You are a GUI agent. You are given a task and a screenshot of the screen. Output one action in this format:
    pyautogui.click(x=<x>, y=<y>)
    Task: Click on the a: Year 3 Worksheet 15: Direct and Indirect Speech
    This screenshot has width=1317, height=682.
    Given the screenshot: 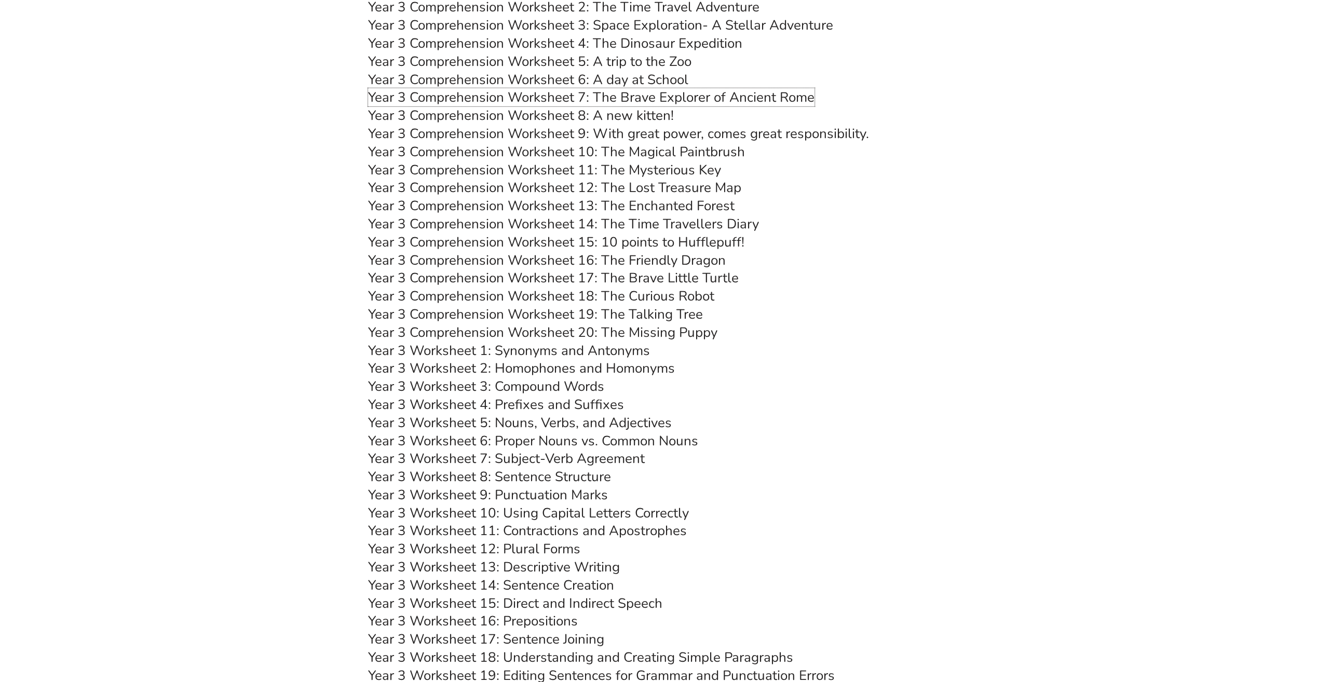 What is the action you would take?
    pyautogui.click(x=515, y=603)
    